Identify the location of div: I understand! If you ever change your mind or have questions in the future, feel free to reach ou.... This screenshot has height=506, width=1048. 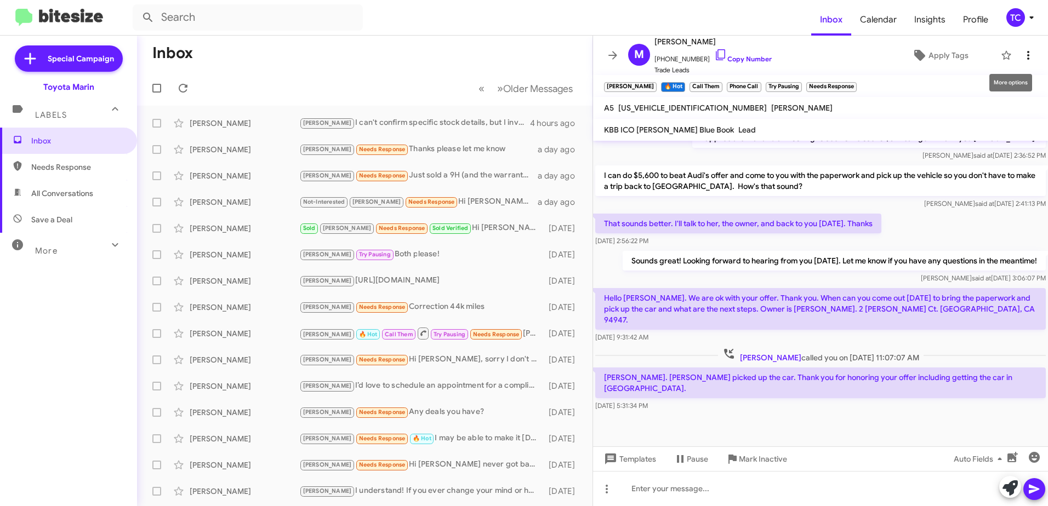
(421, 491).